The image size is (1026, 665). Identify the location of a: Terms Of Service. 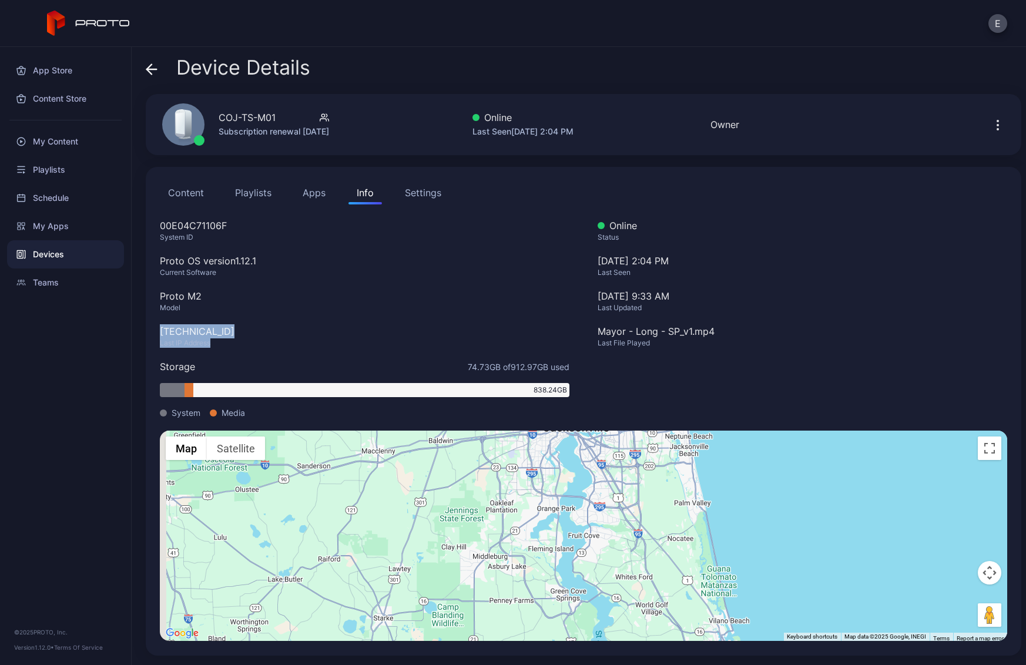
(78, 648).